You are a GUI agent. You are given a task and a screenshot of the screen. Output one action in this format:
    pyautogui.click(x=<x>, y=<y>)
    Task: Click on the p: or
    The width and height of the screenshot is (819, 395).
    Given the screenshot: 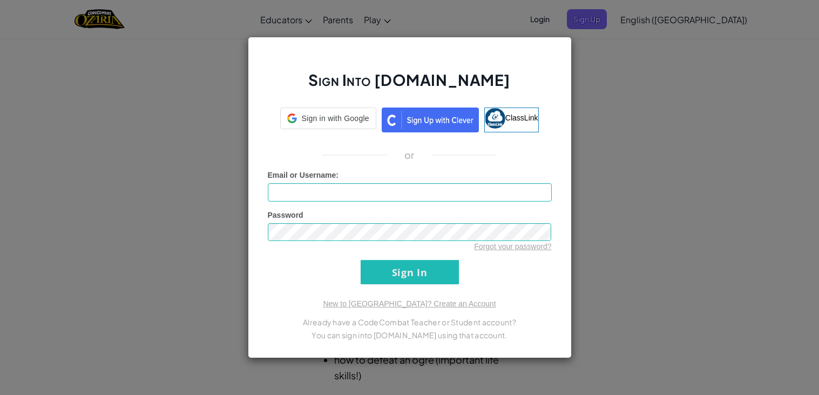 What is the action you would take?
    pyautogui.click(x=409, y=155)
    